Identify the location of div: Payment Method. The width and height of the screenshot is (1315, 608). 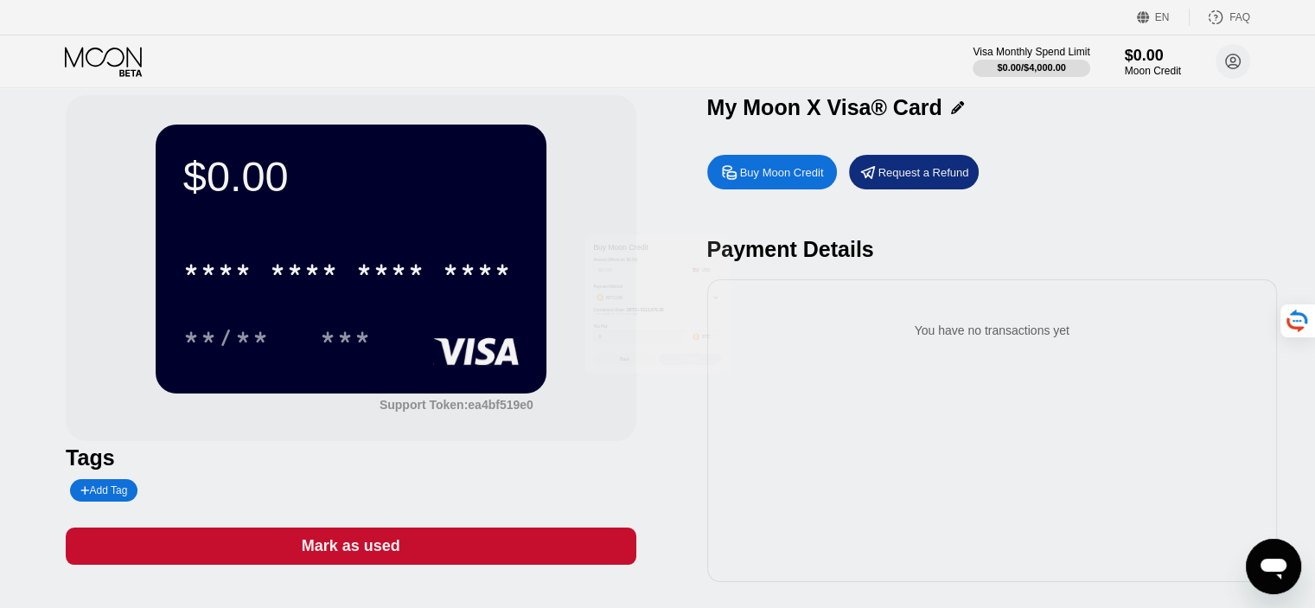
(657, 286).